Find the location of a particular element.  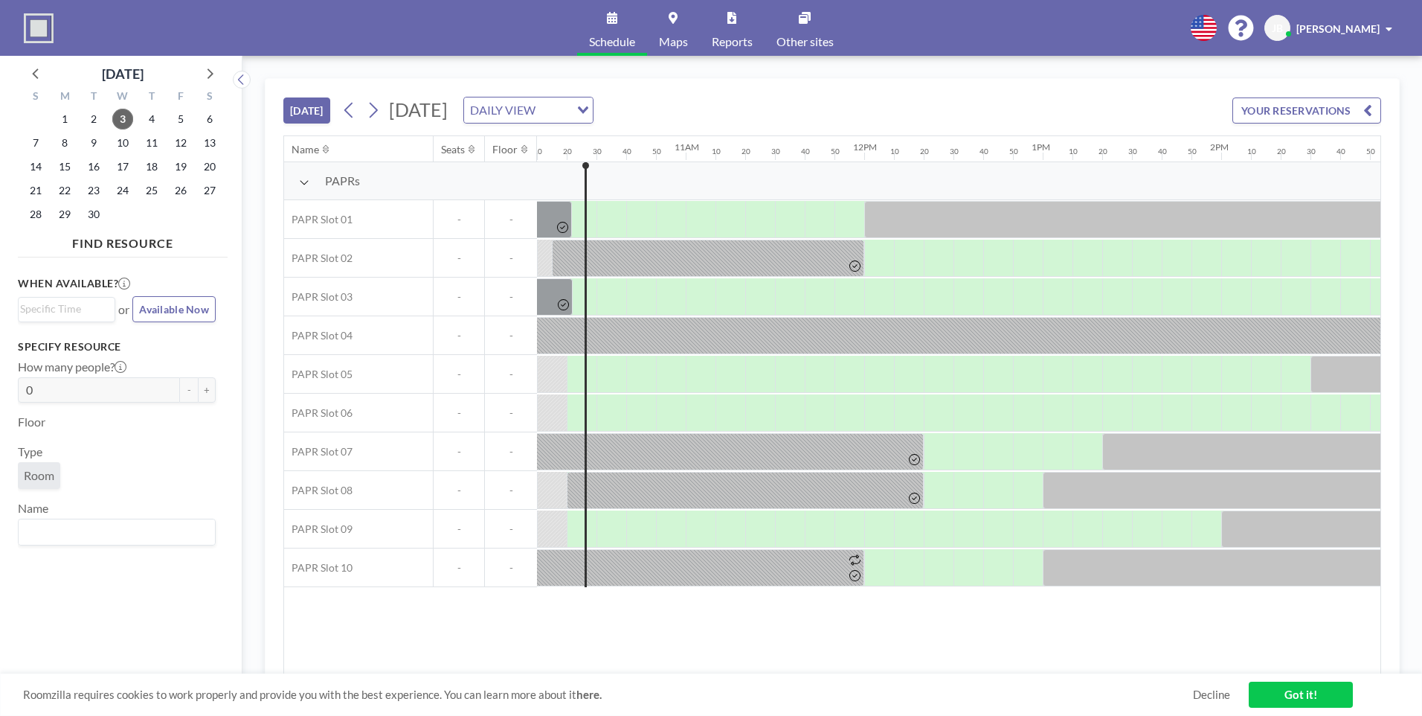

span: Saturday, September 6, 2025 is located at coordinates (210, 119).